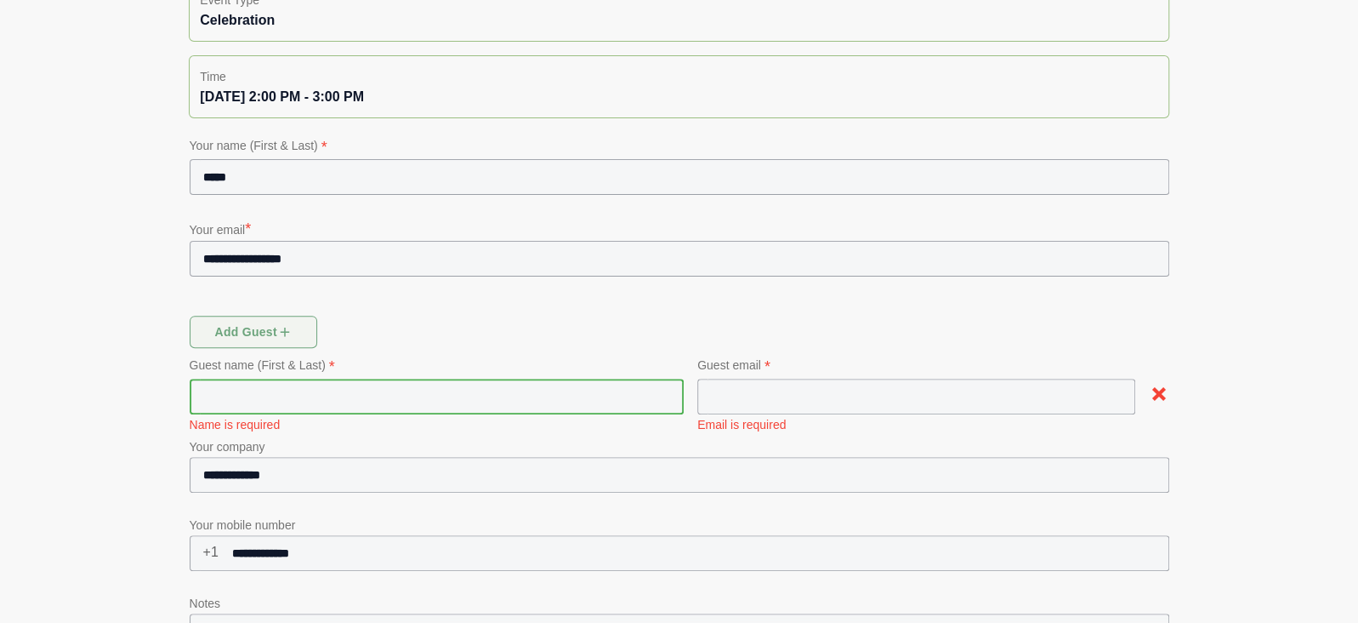 Image resolution: width=1358 pixels, height=623 pixels. Describe the element at coordinates (437, 367) in the screenshot. I see `p: Guest name (First & Last)` at that location.